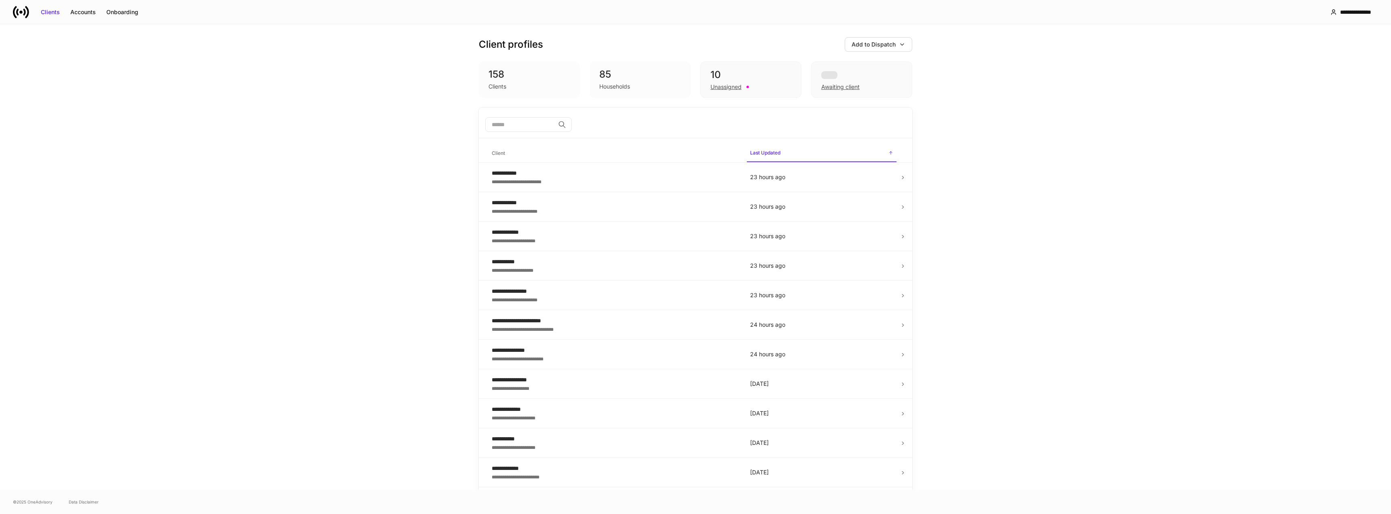 This screenshot has height=514, width=1391. What do you see at coordinates (822, 153) in the screenshot?
I see `span: Last Updated` at bounding box center [822, 153].